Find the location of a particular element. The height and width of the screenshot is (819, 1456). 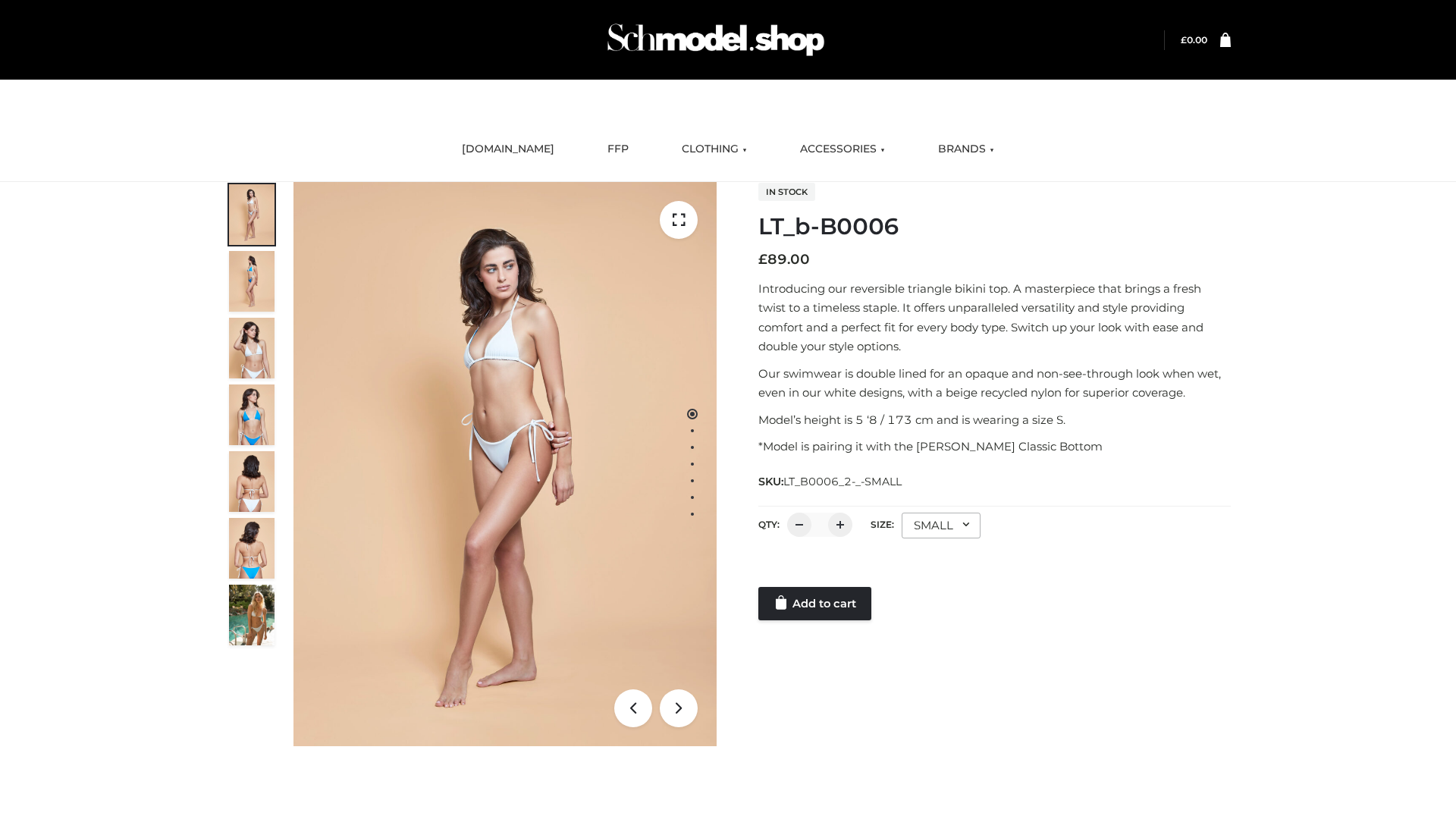

a: £0.00 is located at coordinates (1193, 39).